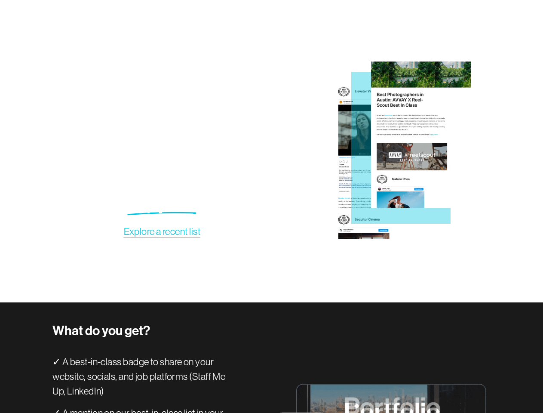 This screenshot has width=543, height=413. What do you see at coordinates (162, 207) in the screenshot?
I see `strong: Apply Now` at bounding box center [162, 207].